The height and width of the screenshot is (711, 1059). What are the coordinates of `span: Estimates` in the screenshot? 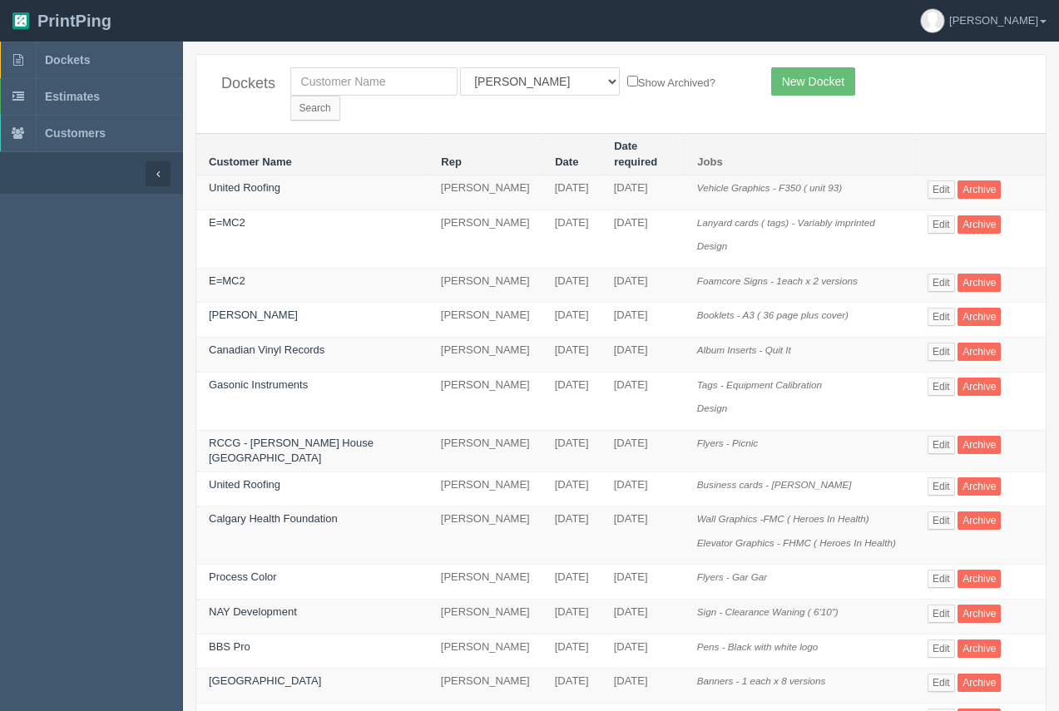 It's located at (72, 96).